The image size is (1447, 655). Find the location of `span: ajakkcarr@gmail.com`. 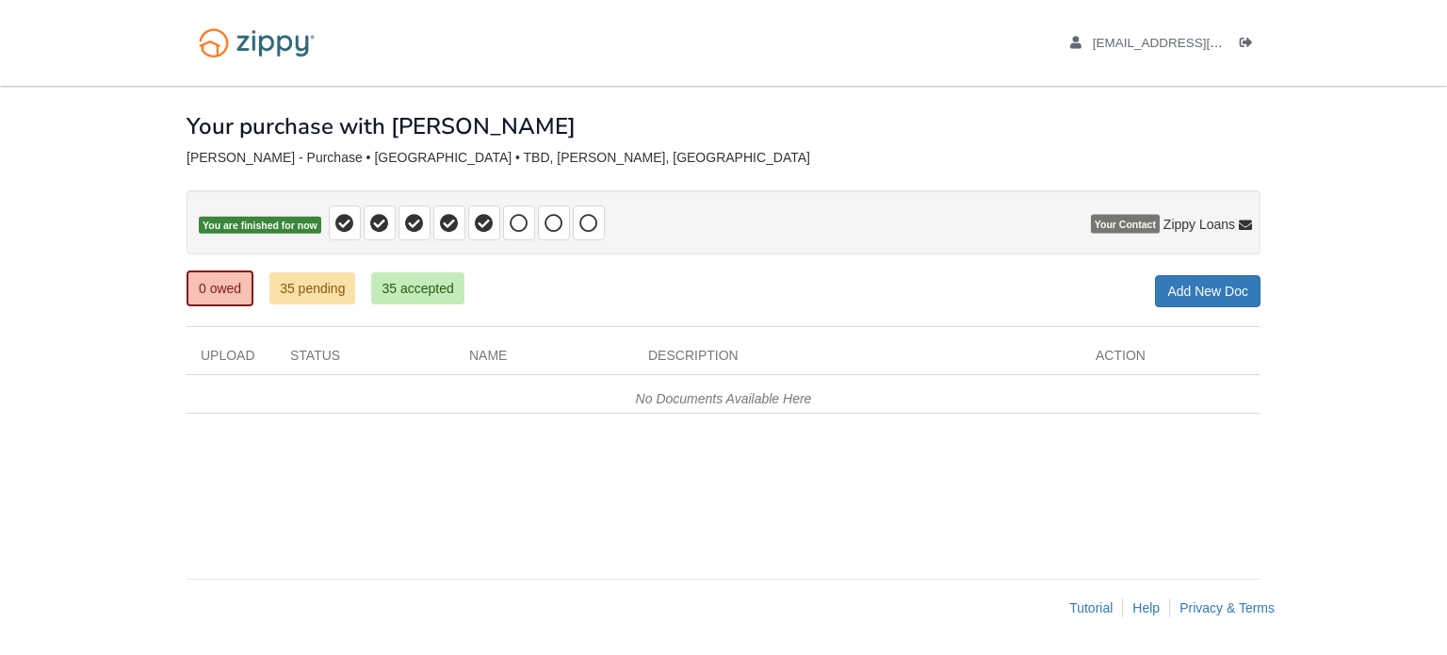

span: ajakkcarr@gmail.com is located at coordinates (1200, 42).